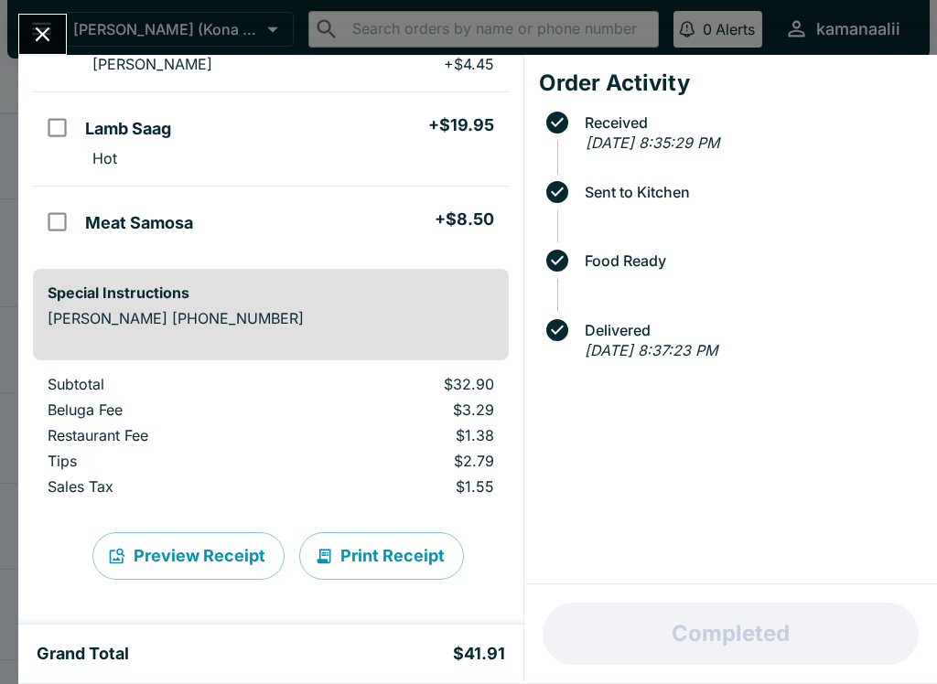 The width and height of the screenshot is (937, 684). Describe the element at coordinates (749, 261) in the screenshot. I see `span: Food Ready` at that location.